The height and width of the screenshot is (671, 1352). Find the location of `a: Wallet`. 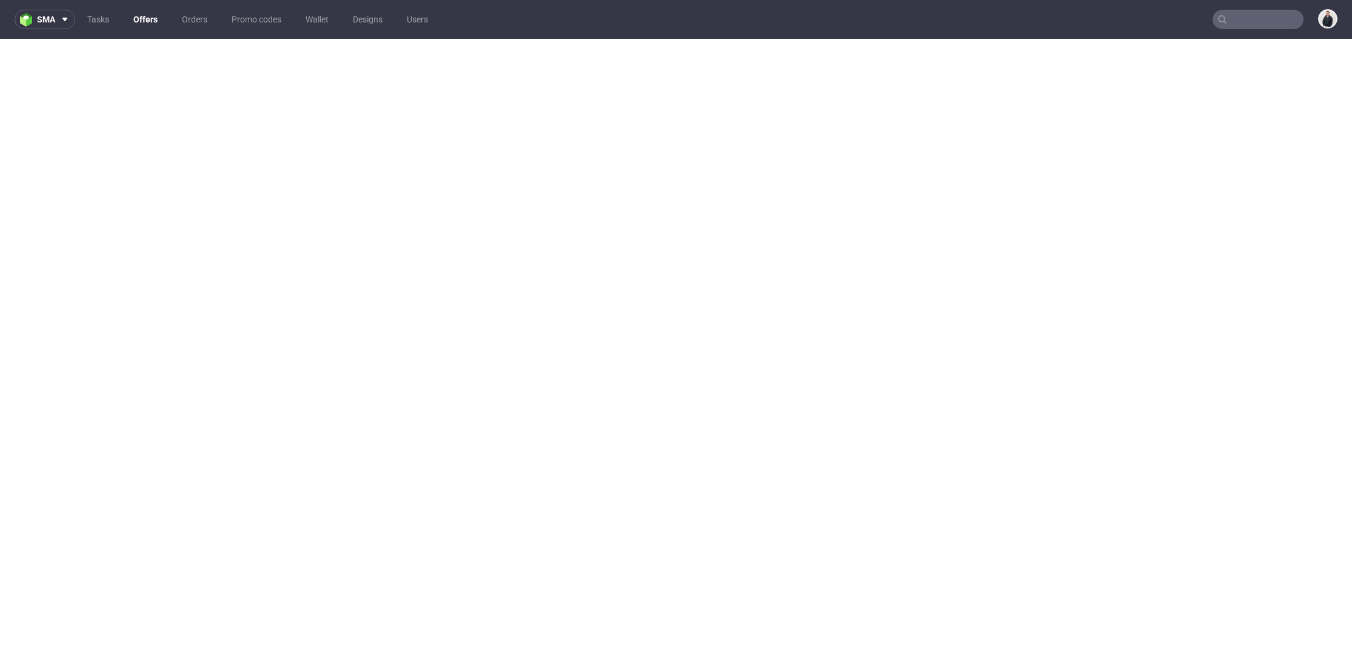

a: Wallet is located at coordinates (317, 19).